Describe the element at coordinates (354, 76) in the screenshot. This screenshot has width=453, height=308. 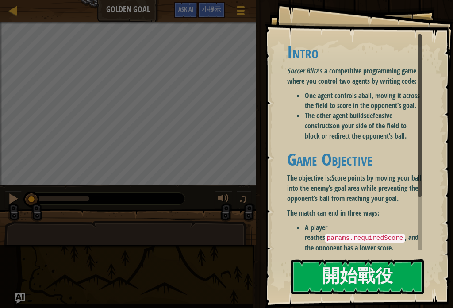
I see `p: is a competitive programming game where you control two agents by writing code:` at that location.